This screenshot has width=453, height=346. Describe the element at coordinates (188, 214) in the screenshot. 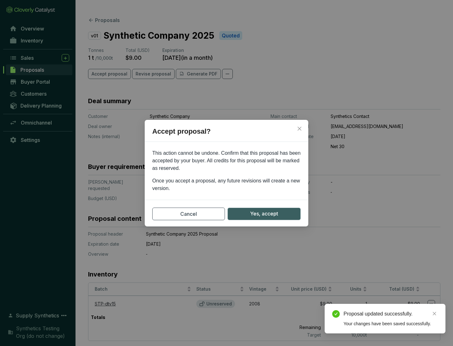

I see `button: Cancel` at that location.